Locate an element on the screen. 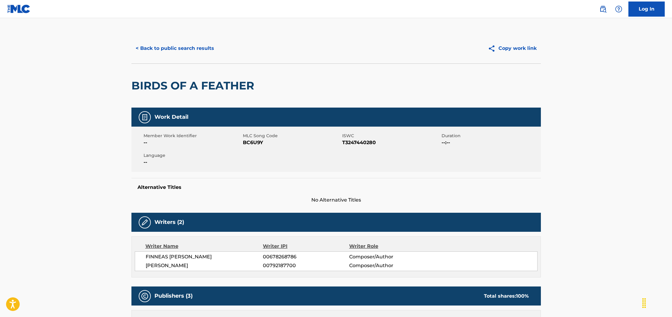 This screenshot has height=317, width=672. div: Drag is located at coordinates (644, 304).